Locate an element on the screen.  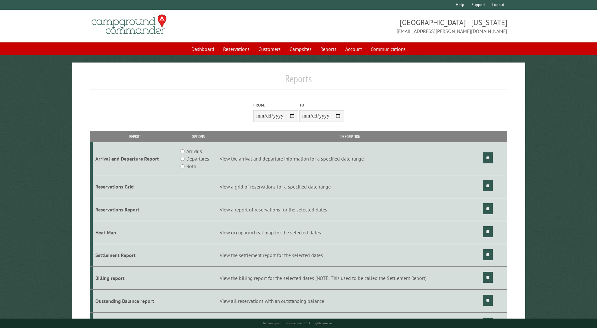
td: Reservations Report is located at coordinates (135, 210).